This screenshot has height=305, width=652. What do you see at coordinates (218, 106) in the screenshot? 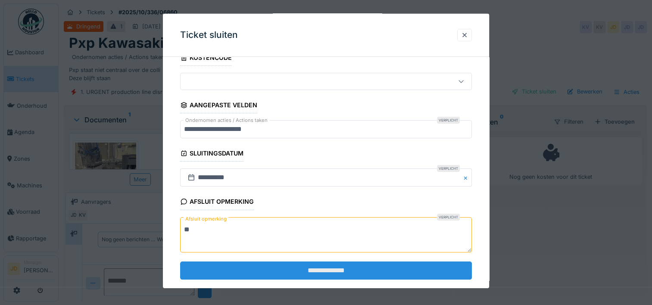
I see `div: Aangepaste velden` at bounding box center [218, 106].